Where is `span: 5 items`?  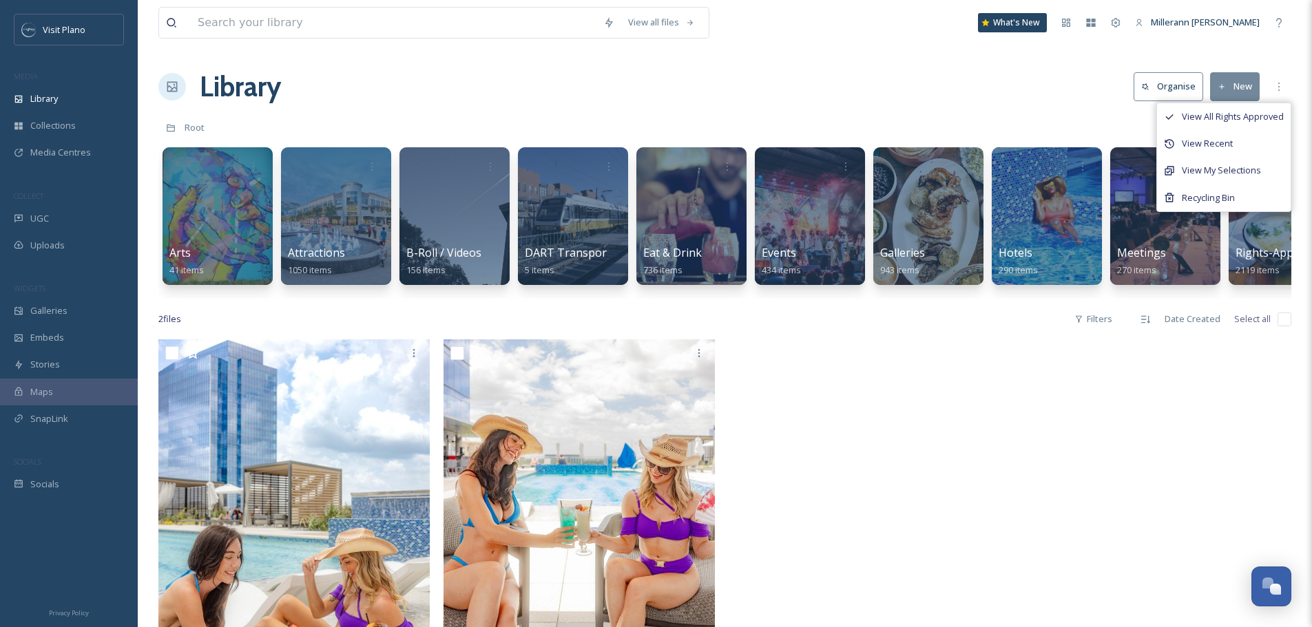 span: 5 items is located at coordinates (539, 270).